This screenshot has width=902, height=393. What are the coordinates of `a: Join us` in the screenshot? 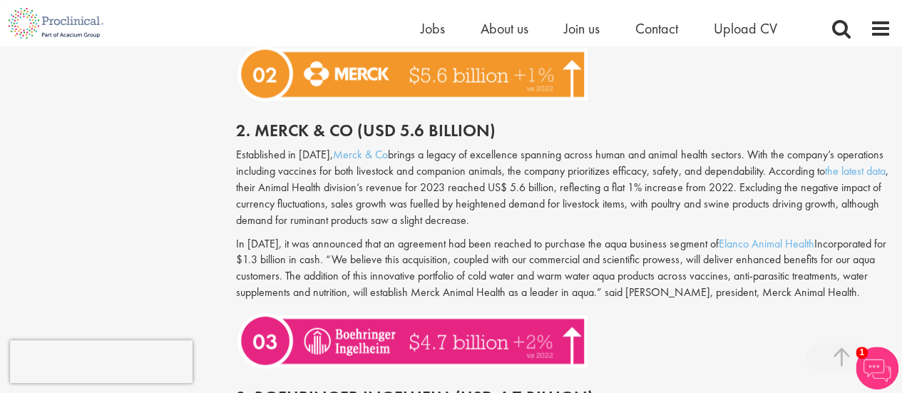 It's located at (582, 29).